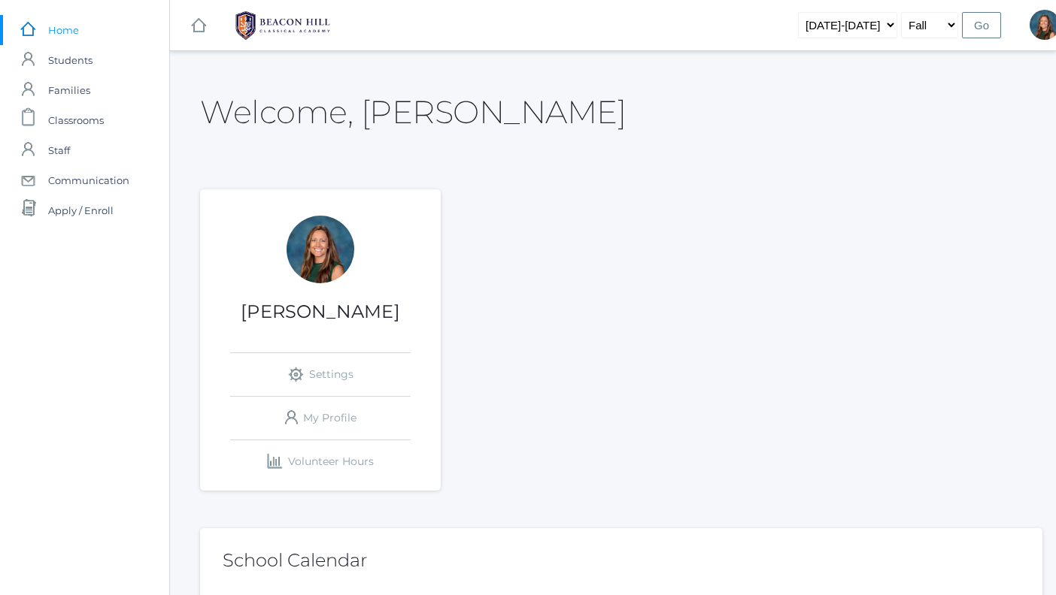 The height and width of the screenshot is (595, 1056). I want to click on span: Home, so click(63, 30).